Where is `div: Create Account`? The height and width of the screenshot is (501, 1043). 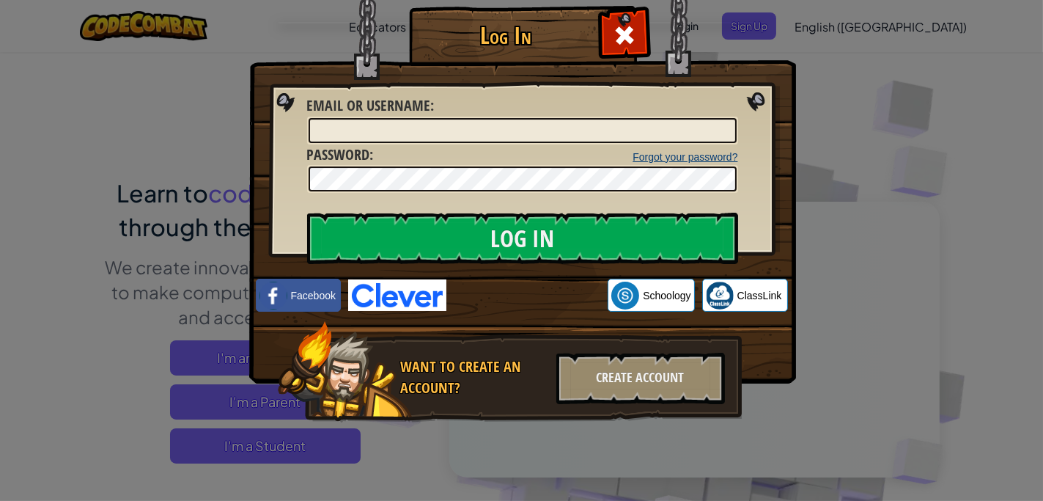 div: Create Account is located at coordinates (641, 378).